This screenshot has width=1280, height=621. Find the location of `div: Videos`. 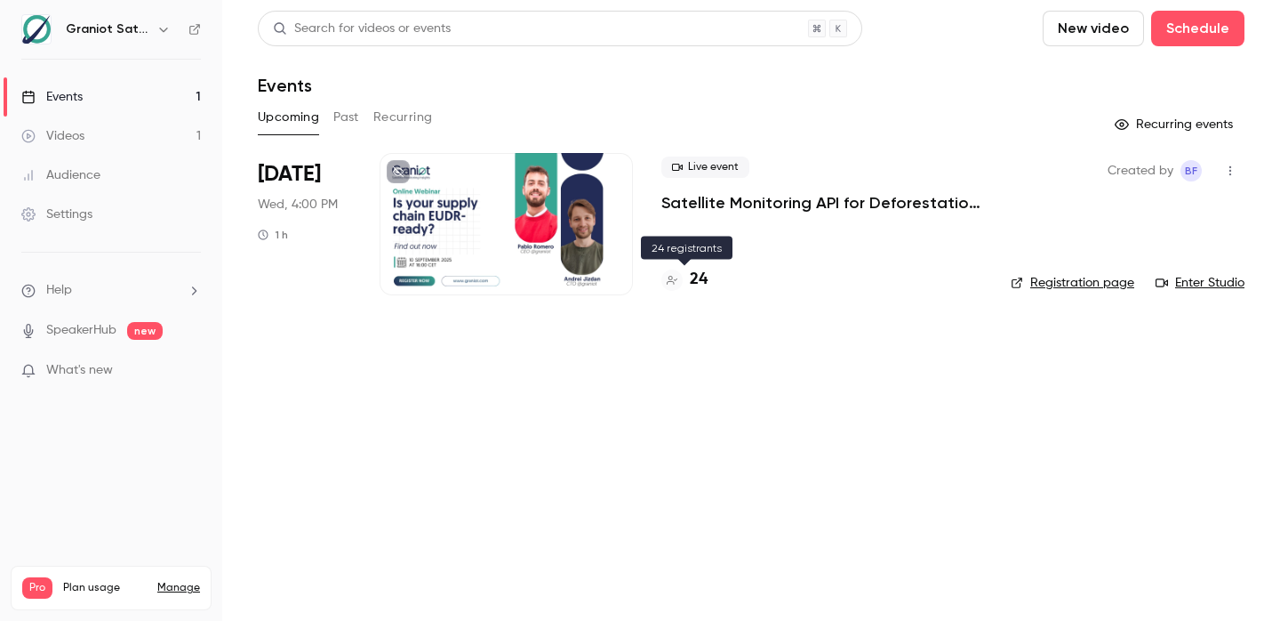

div: Videos is located at coordinates (52, 136).